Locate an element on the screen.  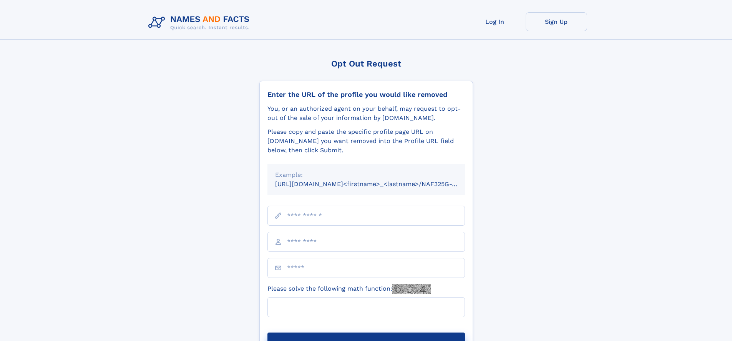
div: You, or an authorized agent on your behalf, may request to opt-out of the sale of your informatio... is located at coordinates (366, 113).